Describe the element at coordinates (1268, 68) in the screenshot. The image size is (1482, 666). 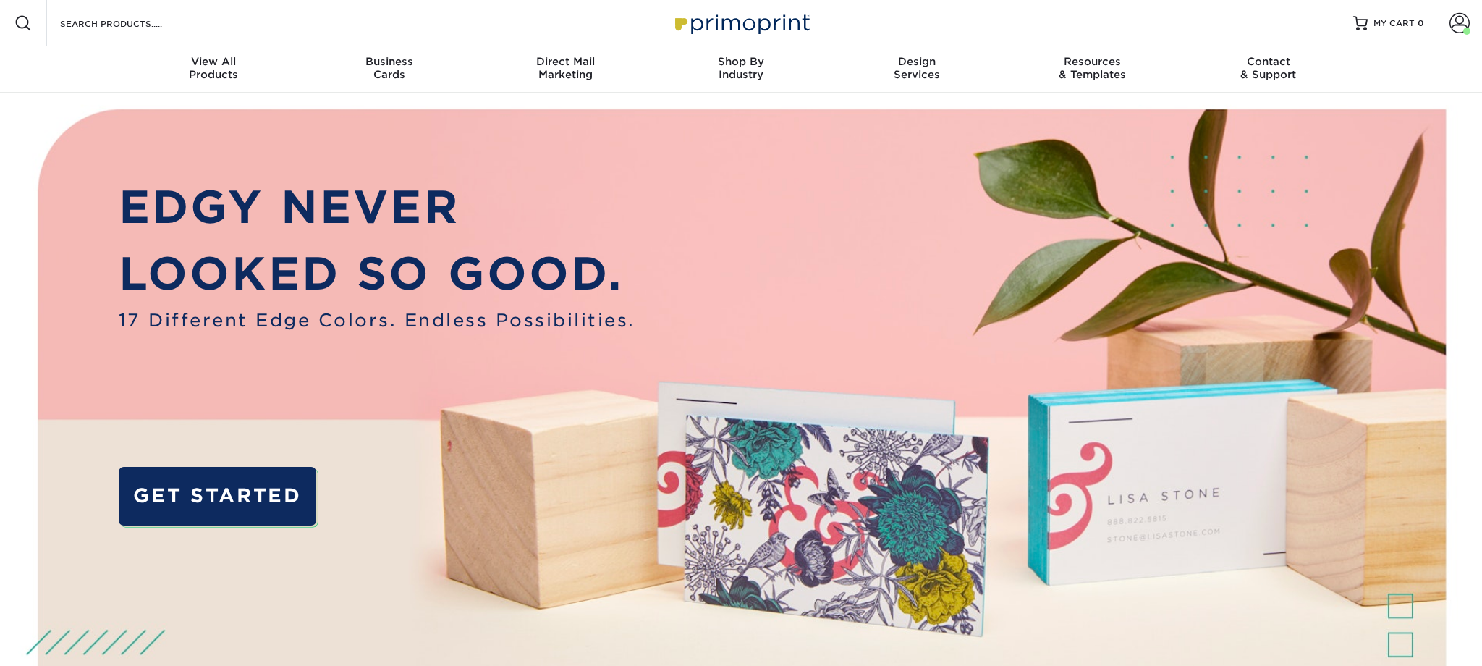
I see `div: & Support` at that location.